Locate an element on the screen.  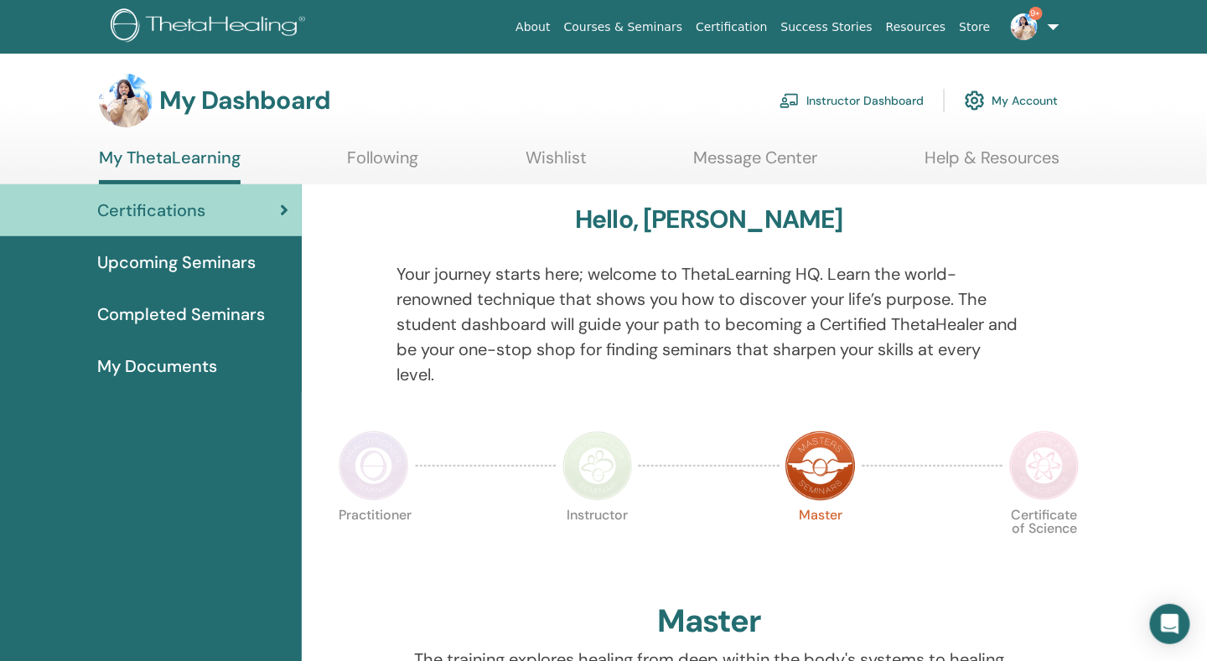
img: Practitioner is located at coordinates (374, 466).